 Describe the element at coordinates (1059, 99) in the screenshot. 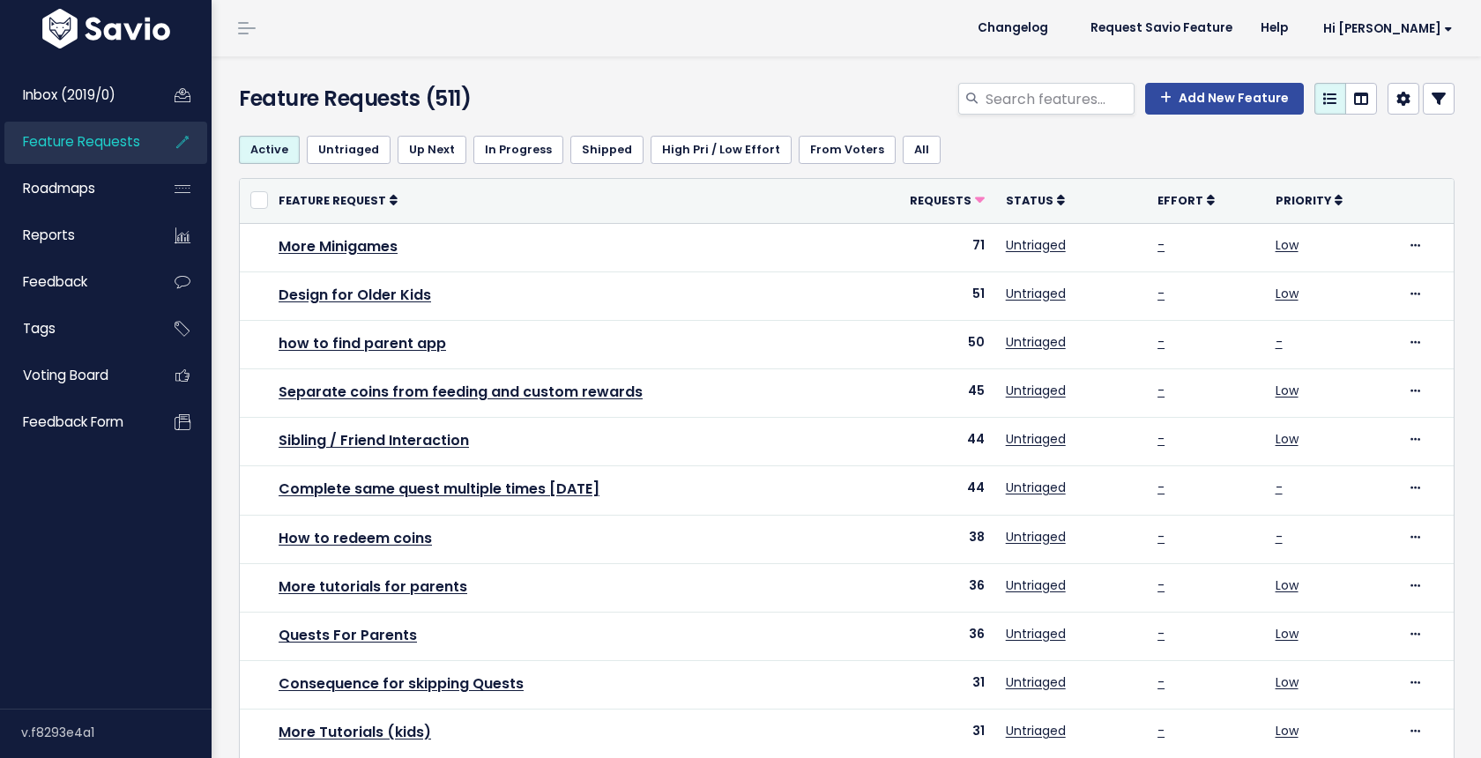

I see `input: Search features...` at that location.